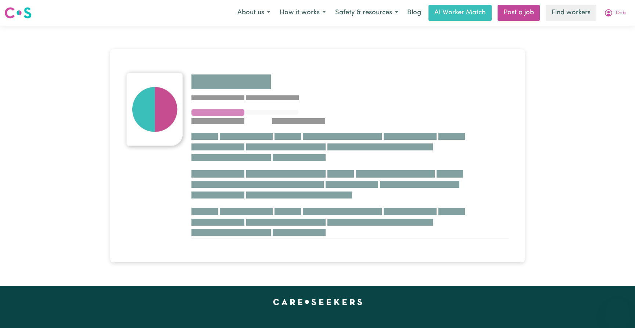 Image resolution: width=635 pixels, height=328 pixels. I want to click on a: Careseekers logo, so click(18, 13).